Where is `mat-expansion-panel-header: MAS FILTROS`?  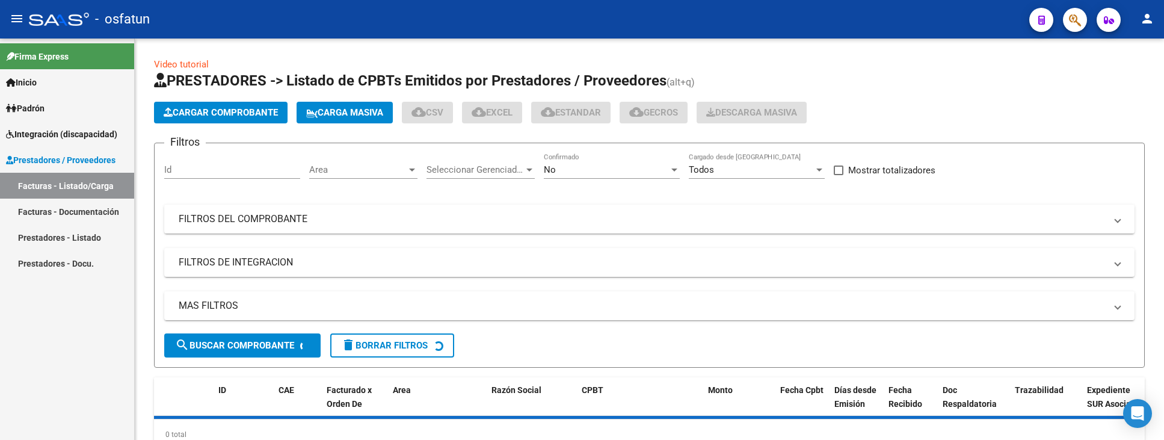
mat-expansion-panel-header: MAS FILTROS is located at coordinates (649, 305).